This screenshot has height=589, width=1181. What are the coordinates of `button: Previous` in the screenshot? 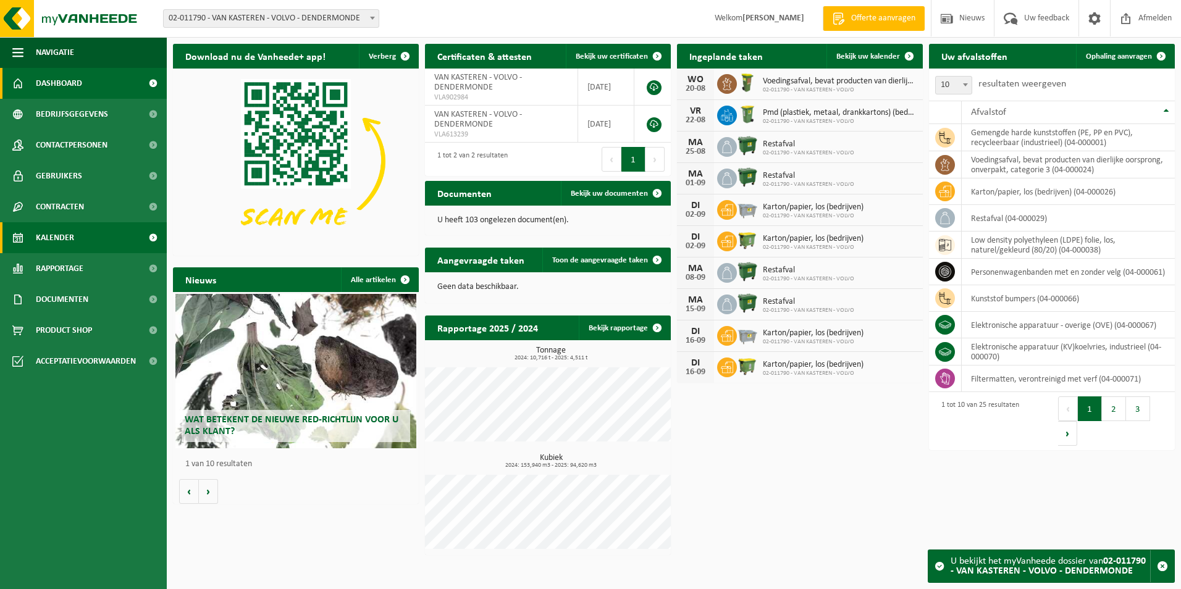 It's located at (1068, 409).